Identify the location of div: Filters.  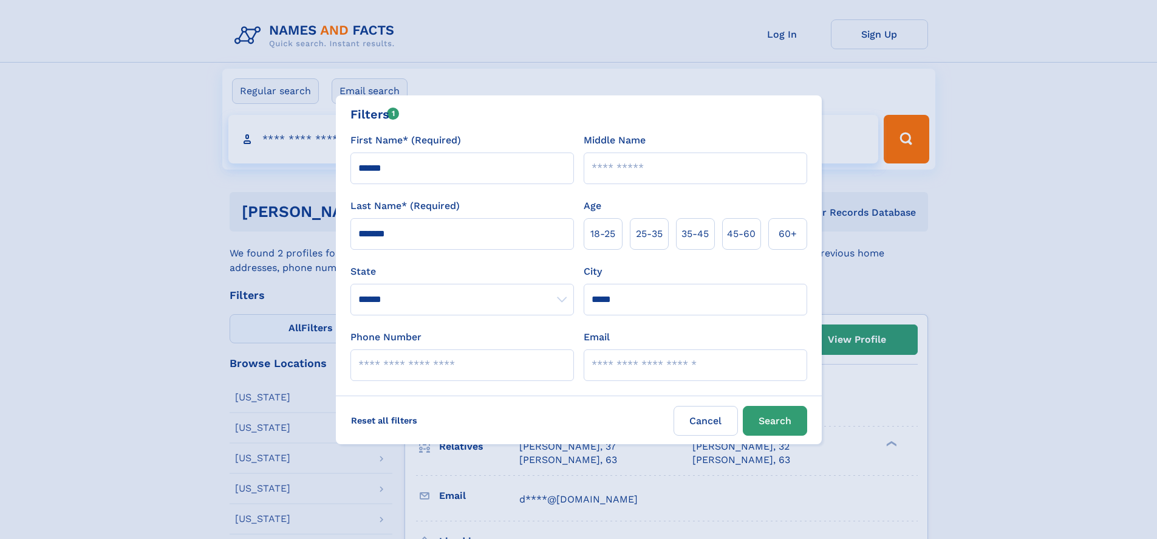
(375, 114).